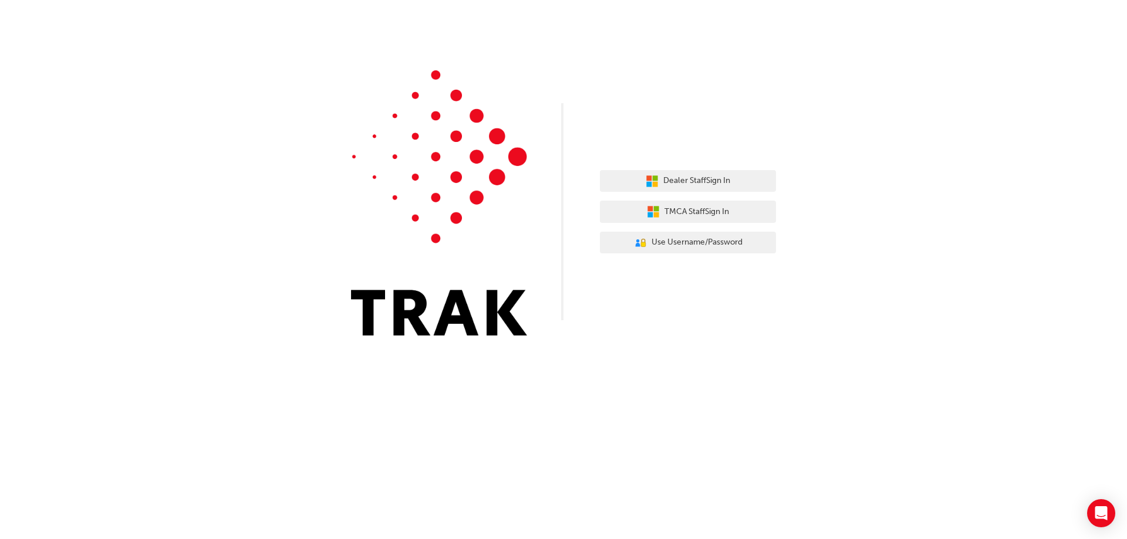  What do you see at coordinates (697, 242) in the screenshot?
I see `span: Use Username/Password` at bounding box center [697, 242].